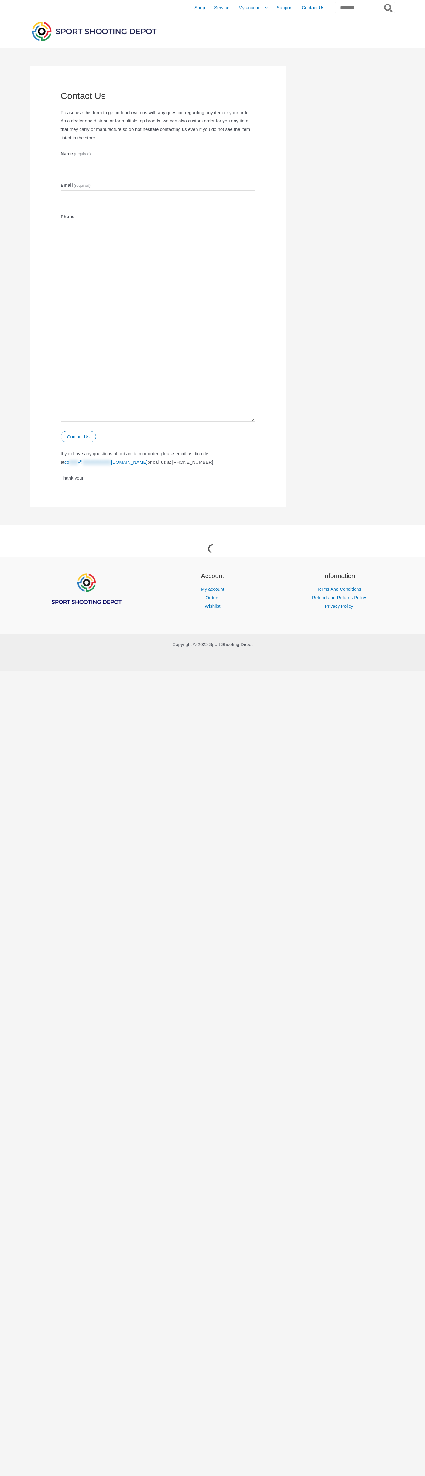 This screenshot has width=425, height=1476. What do you see at coordinates (339, 598) in the screenshot?
I see `nav: Information` at bounding box center [339, 598].